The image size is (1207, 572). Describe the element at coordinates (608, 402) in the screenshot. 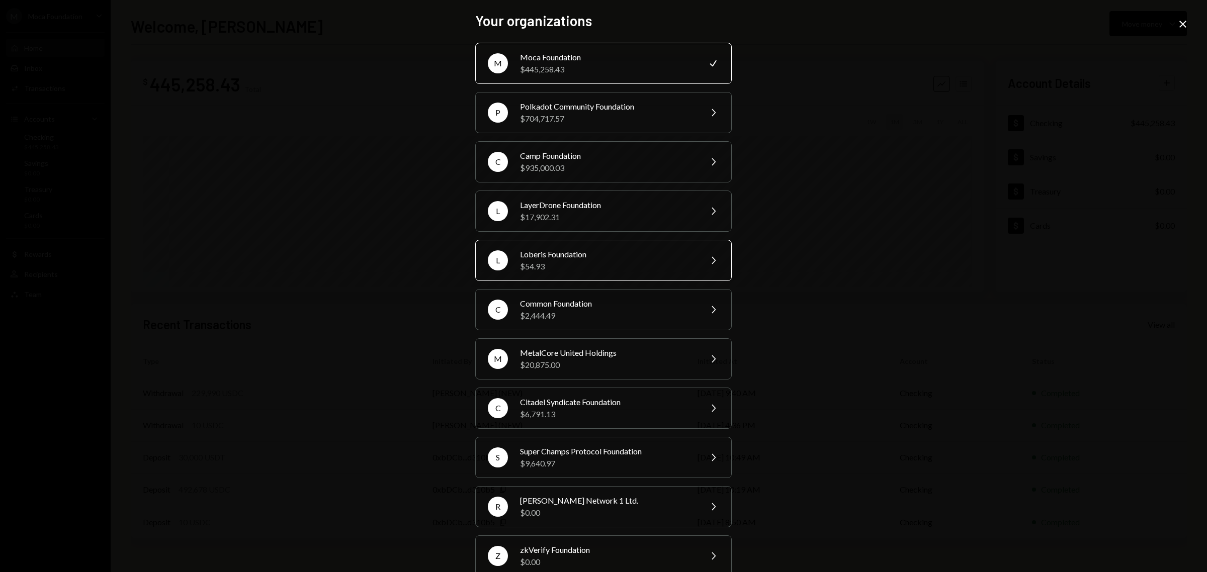

I see `div: Citadel Syndicate Foundation` at that location.